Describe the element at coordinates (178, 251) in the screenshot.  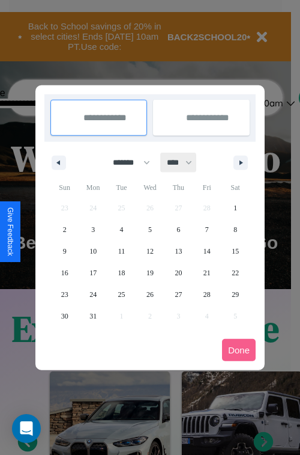
I see `span: 13` at that location.